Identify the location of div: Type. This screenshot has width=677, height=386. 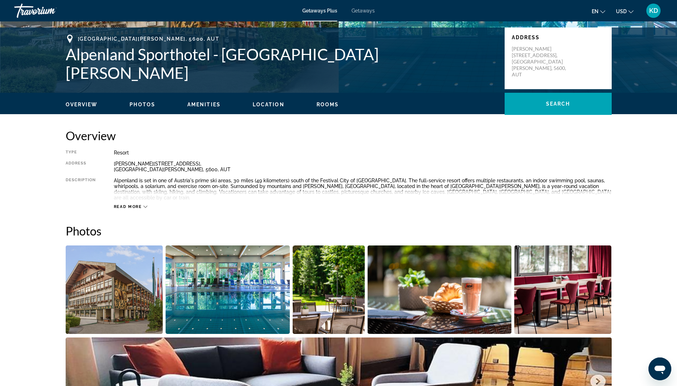
(81, 153).